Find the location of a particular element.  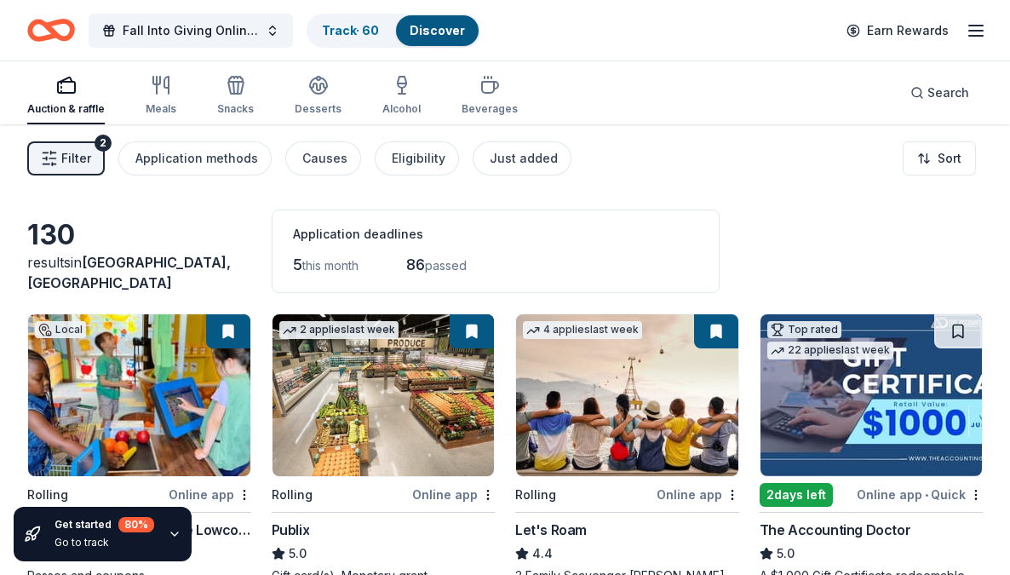

div: 130 is located at coordinates (139, 235).